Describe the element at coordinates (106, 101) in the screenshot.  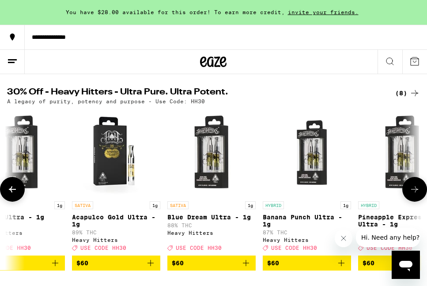
I see `p: A legacy of purity, potency and purpose - Use Code: HH30` at that location.